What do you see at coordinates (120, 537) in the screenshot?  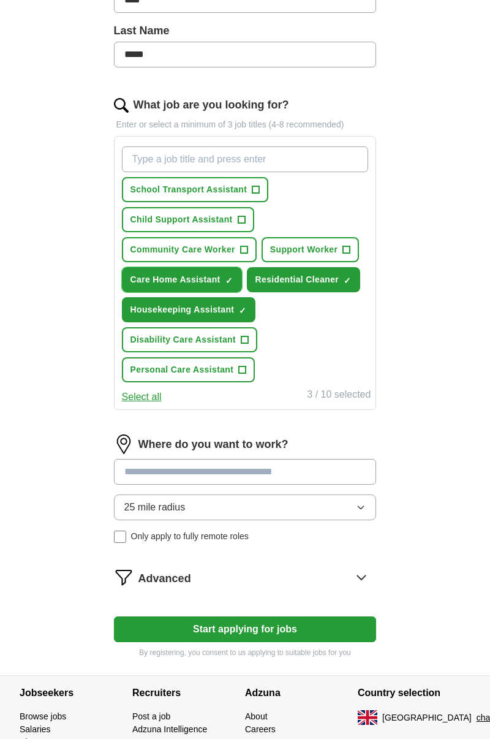 I see `input: Only apply to fully remote roles` at bounding box center [120, 537].